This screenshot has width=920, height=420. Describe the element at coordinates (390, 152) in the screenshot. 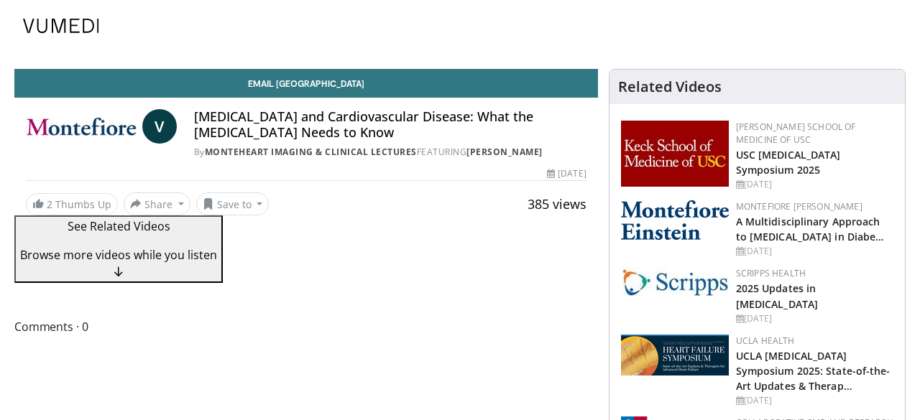

I see `div: By FEATURING` at that location.